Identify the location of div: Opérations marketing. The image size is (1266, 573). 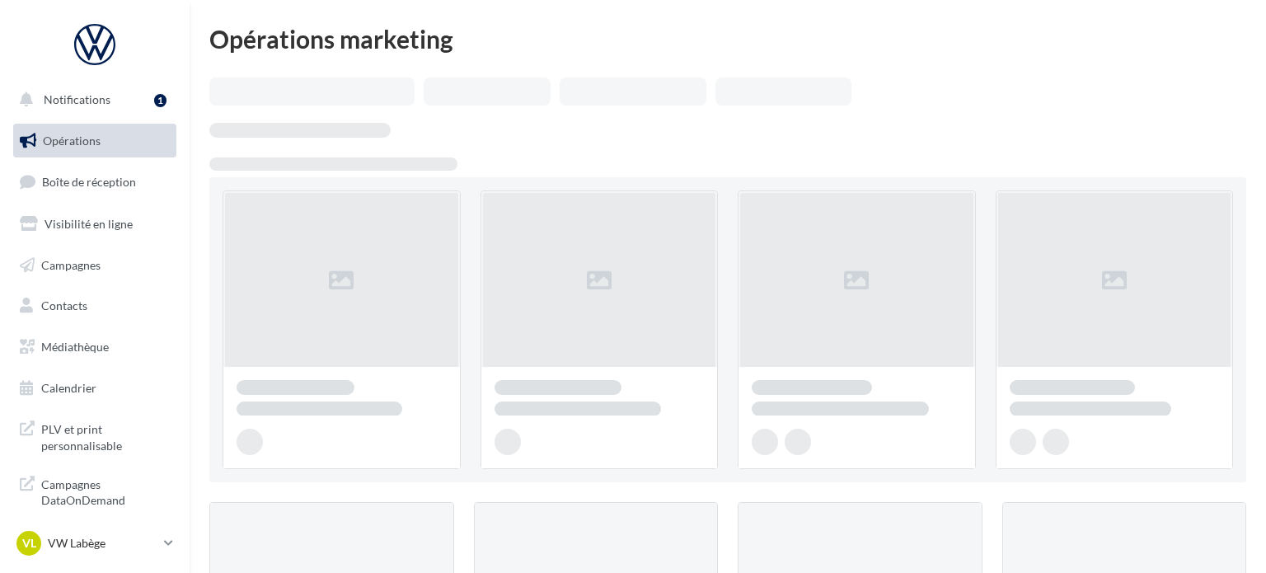
(728, 39).